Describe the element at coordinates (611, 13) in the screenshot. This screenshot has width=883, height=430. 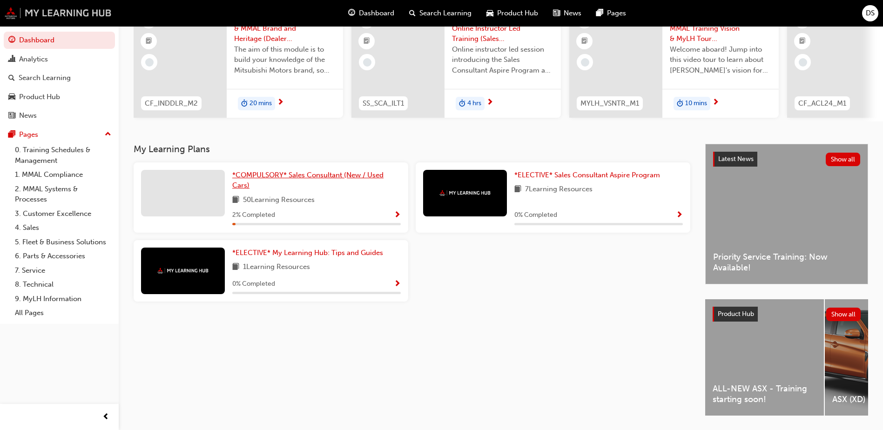
I see `a: pages-iconPages` at that location.